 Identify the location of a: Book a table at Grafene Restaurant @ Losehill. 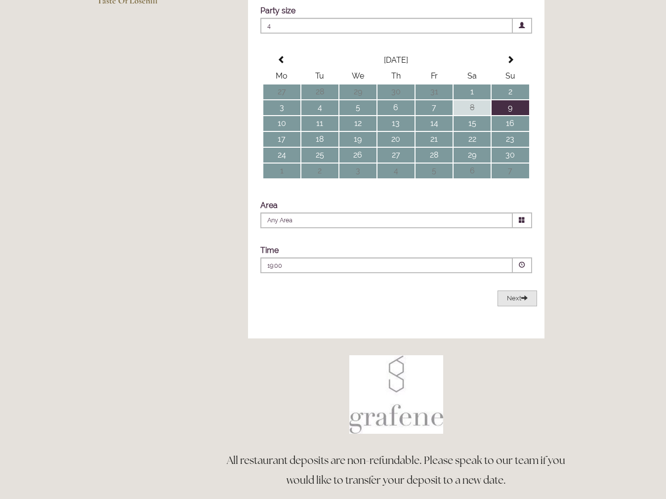
(396, 394).